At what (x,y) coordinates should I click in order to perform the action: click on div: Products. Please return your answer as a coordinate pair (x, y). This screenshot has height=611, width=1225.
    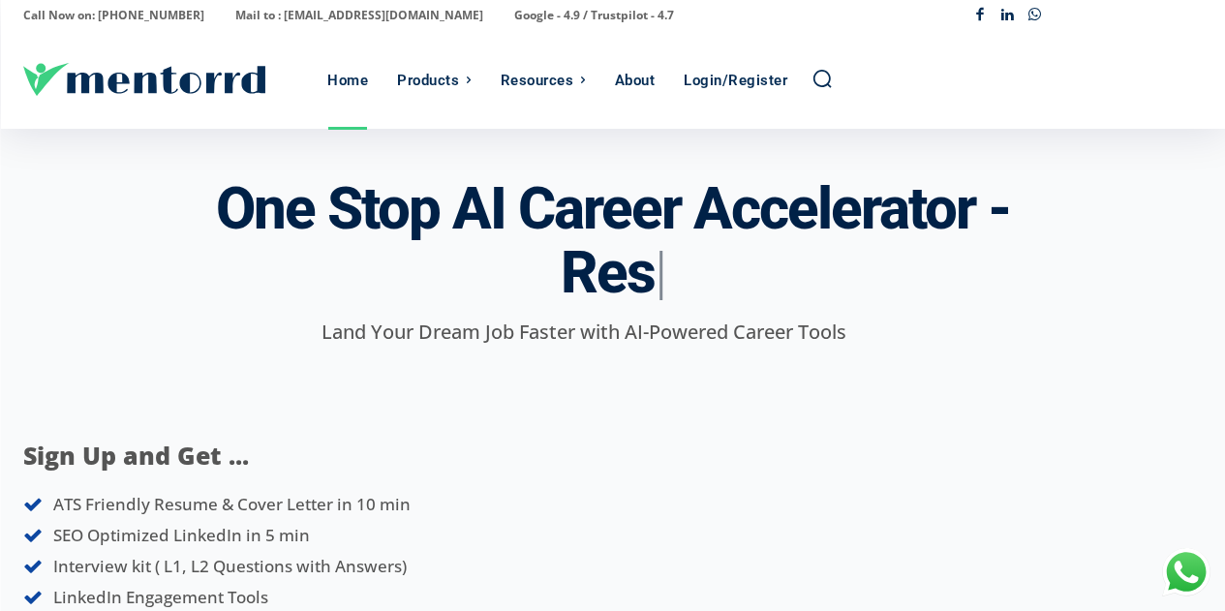
    Looking at the image, I should click on (428, 80).